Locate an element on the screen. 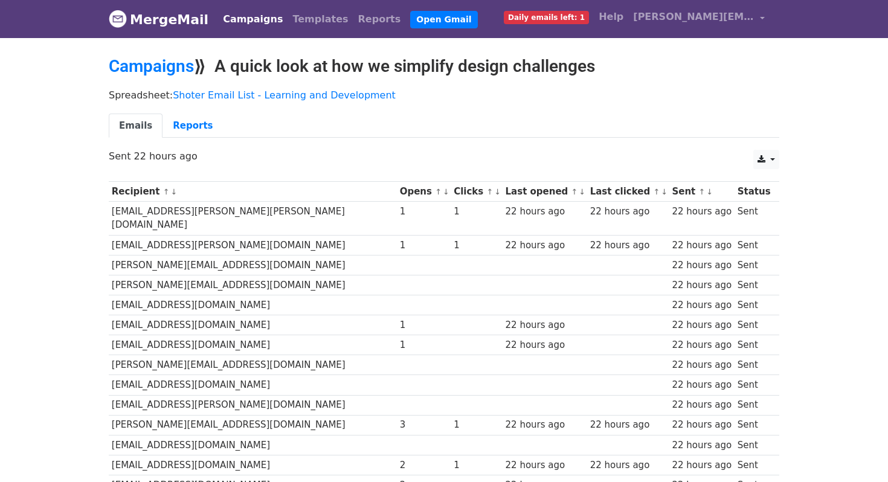  div: 3 is located at coordinates (424, 425).